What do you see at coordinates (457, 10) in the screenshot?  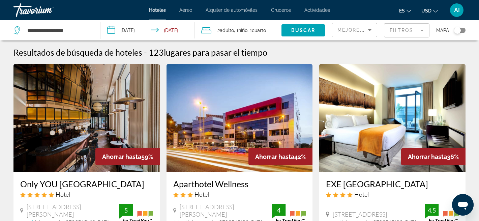 I see `button: User Menu` at bounding box center [457, 10].